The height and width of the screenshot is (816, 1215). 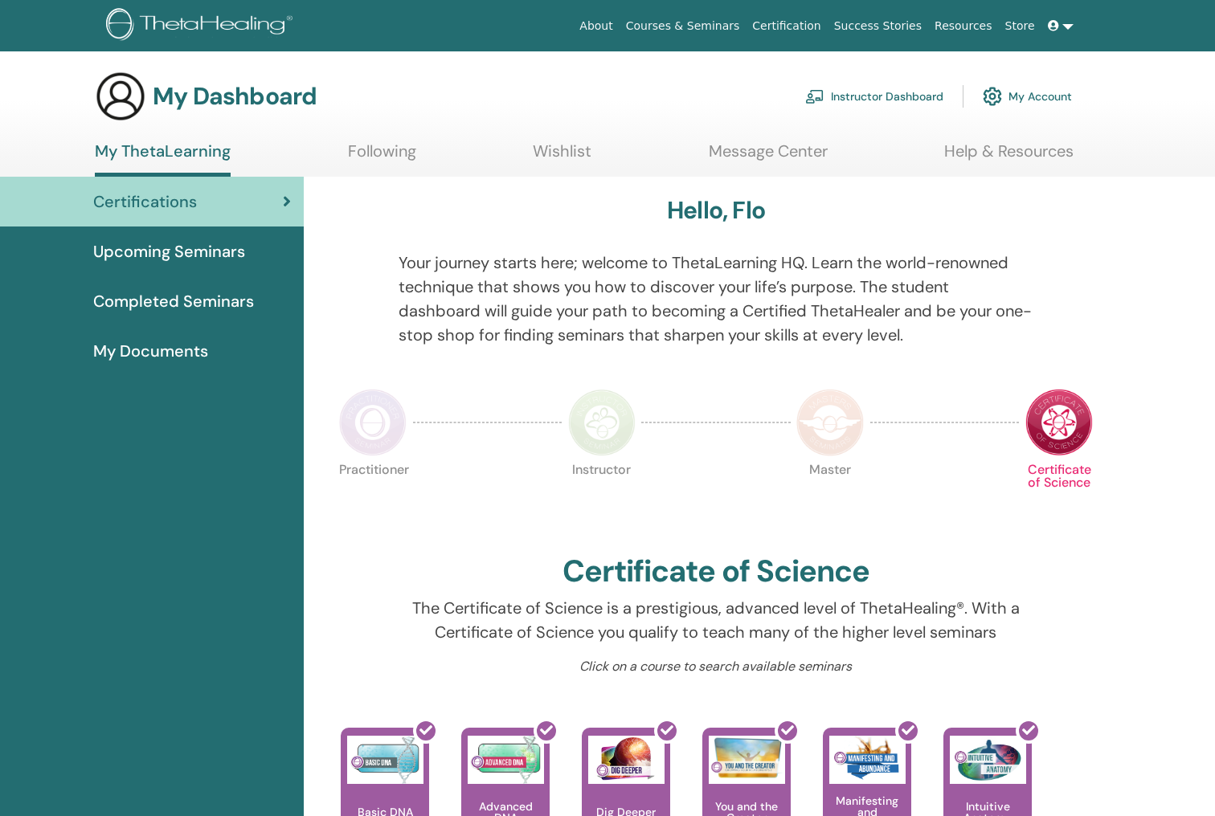 I want to click on p: Instructor, so click(x=602, y=497).